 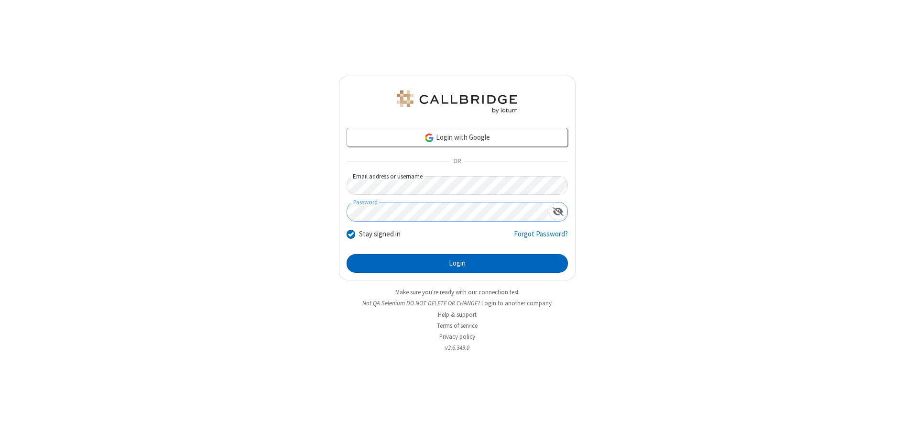 I want to click on img: QA Selenium DO NOT DELETE OR CHANGE, so click(x=457, y=102).